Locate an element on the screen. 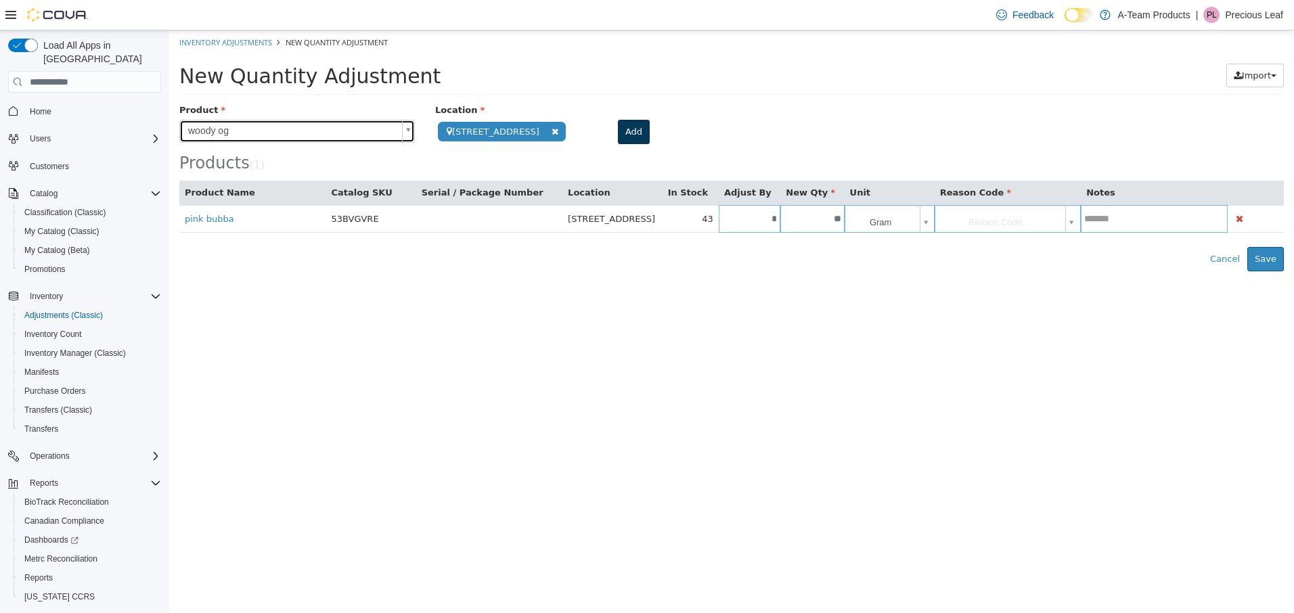 This screenshot has width=1294, height=613. a: Classification (Classic) is located at coordinates (65, 212).